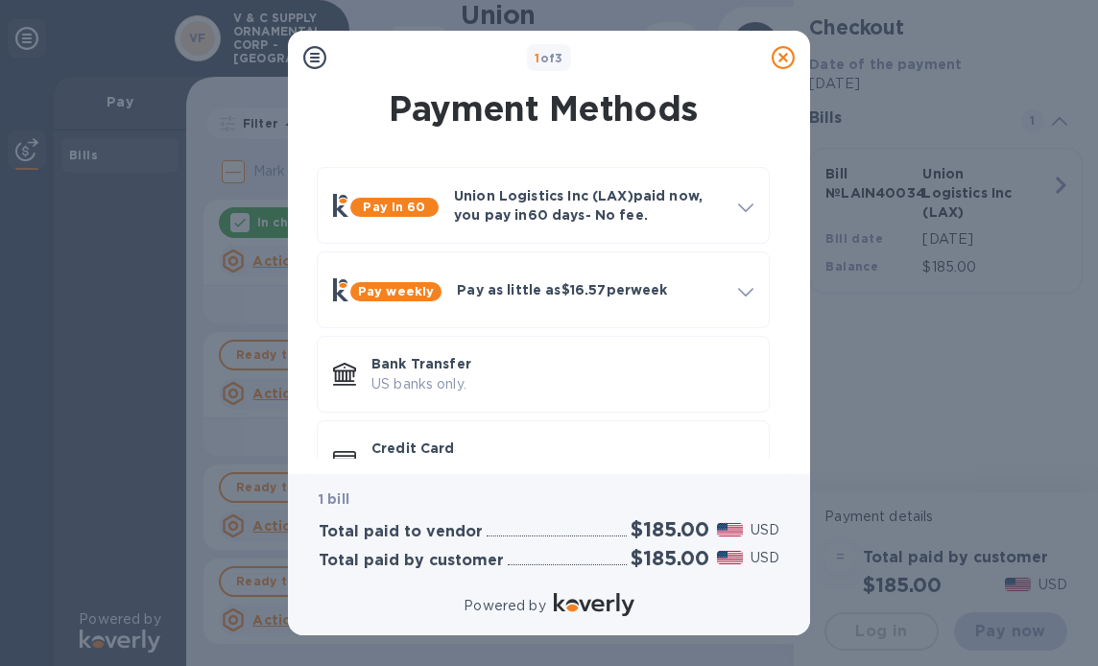  Describe the element at coordinates (504, 606) in the screenshot. I see `p: Powered by` at that location.